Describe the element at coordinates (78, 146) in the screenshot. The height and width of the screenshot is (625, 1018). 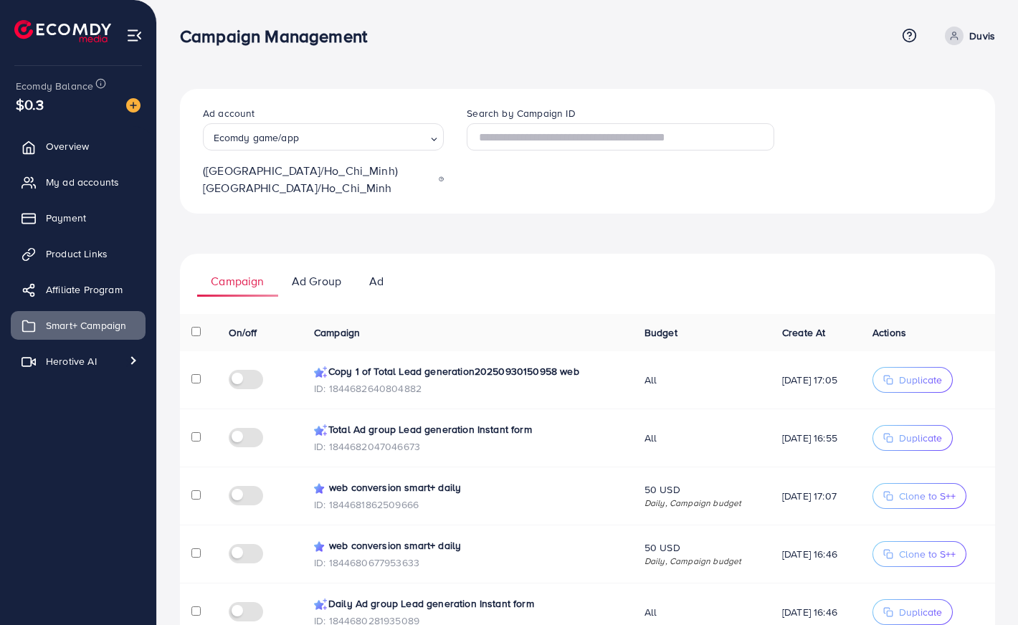
I see `a: Overview` at that location.